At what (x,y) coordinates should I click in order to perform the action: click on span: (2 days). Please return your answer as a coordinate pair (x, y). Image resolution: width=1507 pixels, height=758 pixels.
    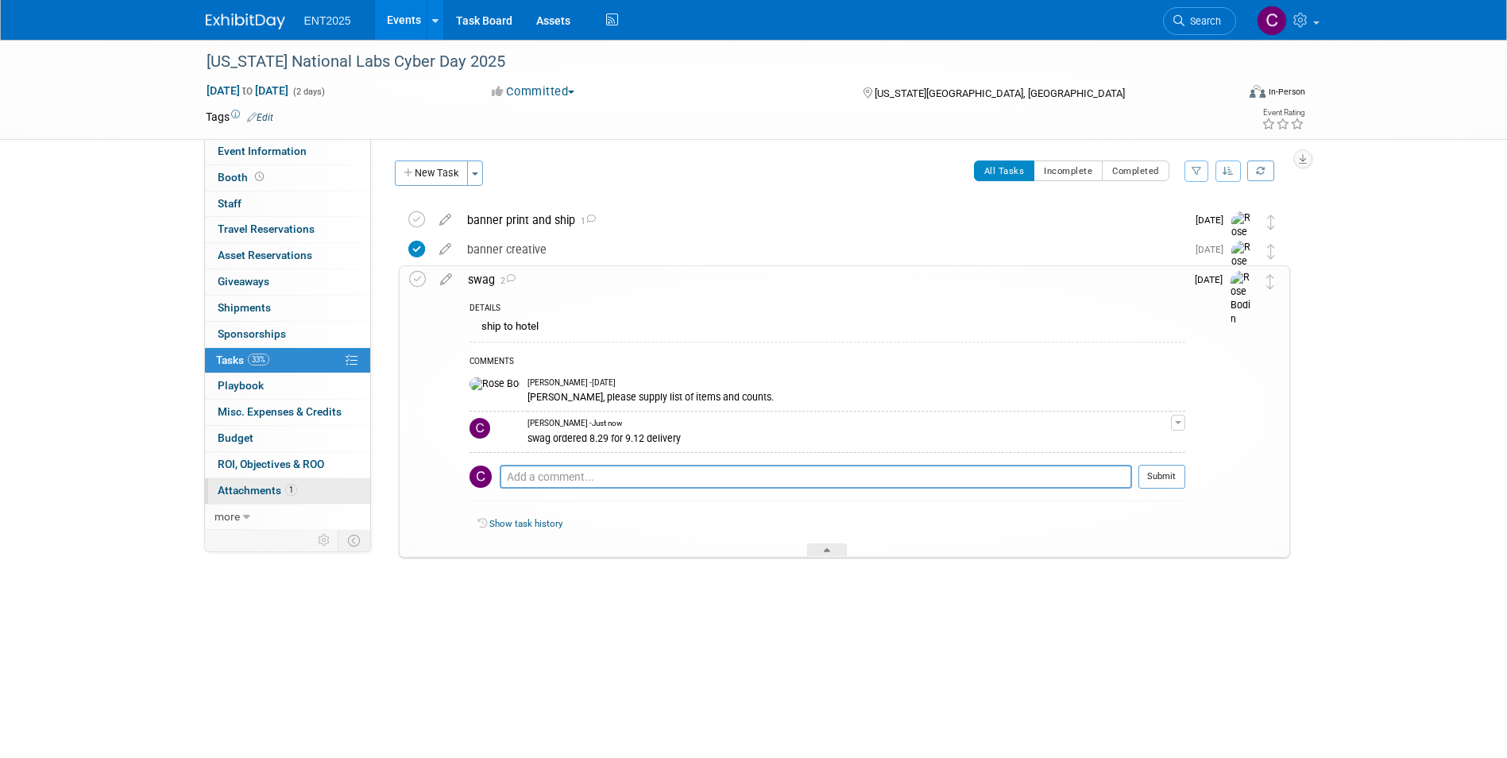
    Looking at the image, I should click on (308, 91).